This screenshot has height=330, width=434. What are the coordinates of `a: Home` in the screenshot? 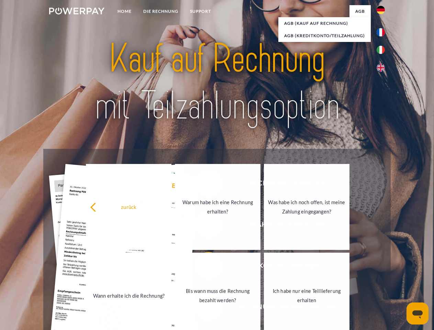 It's located at (124, 11).